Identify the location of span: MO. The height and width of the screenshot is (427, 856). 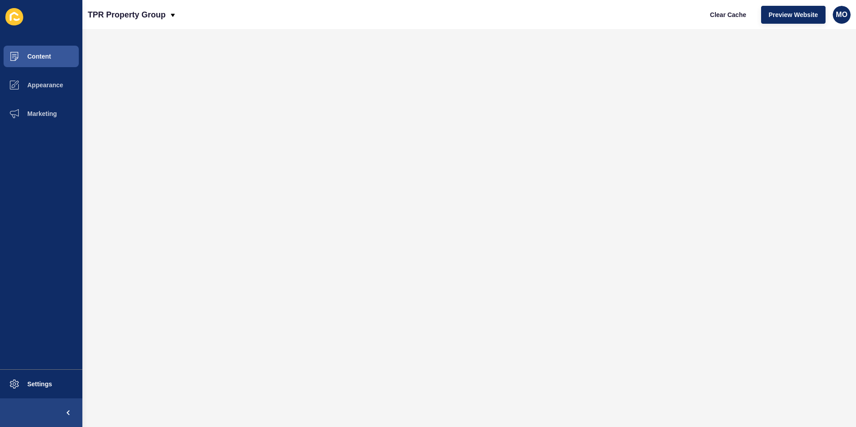
(842, 15).